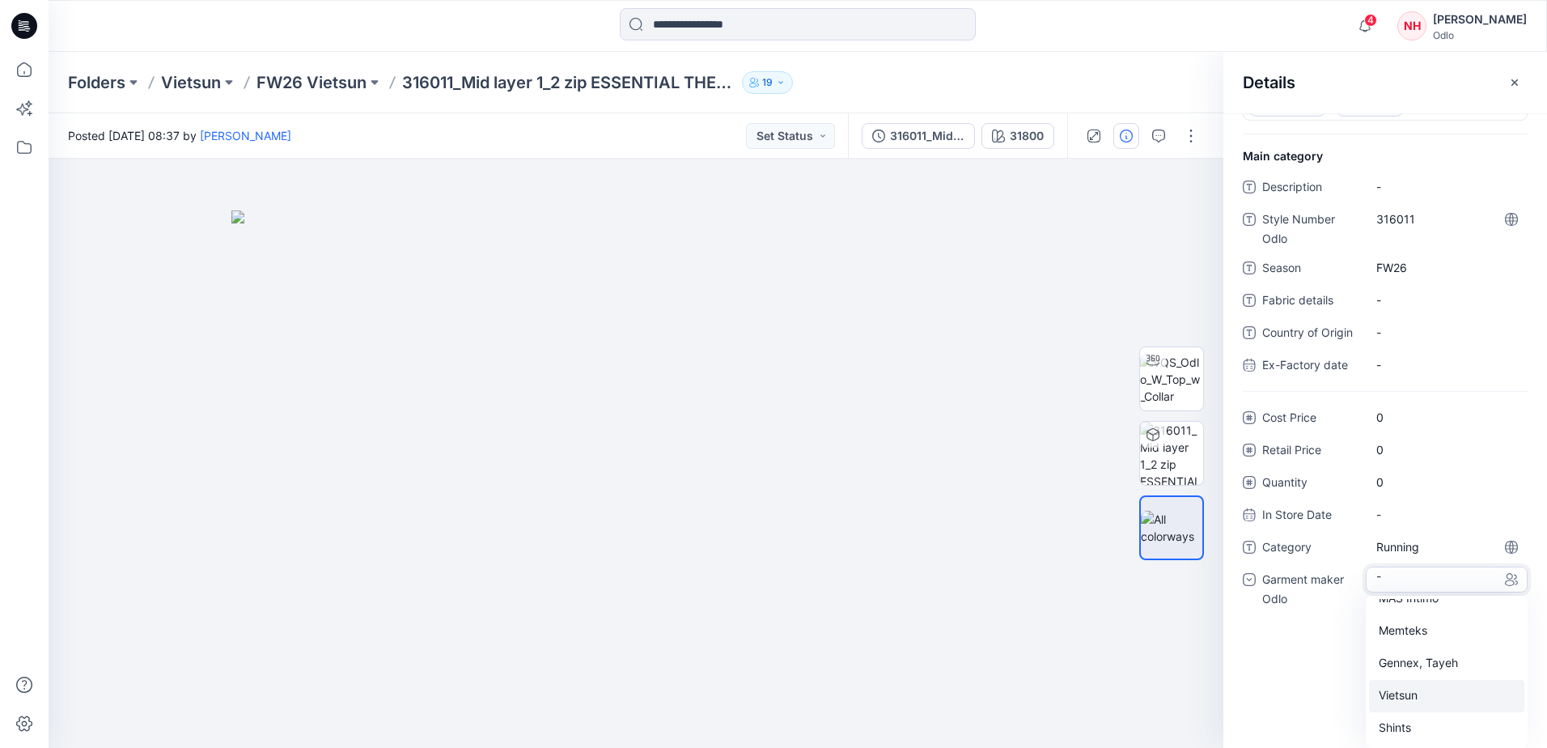 This screenshot has width=1547, height=748. Describe the element at coordinates (1311, 367) in the screenshot. I see `span: Ex-Factory date` at that location.